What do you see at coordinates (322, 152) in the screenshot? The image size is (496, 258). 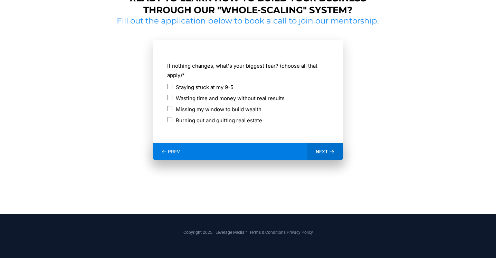 I see `span: NEXT` at bounding box center [322, 152].